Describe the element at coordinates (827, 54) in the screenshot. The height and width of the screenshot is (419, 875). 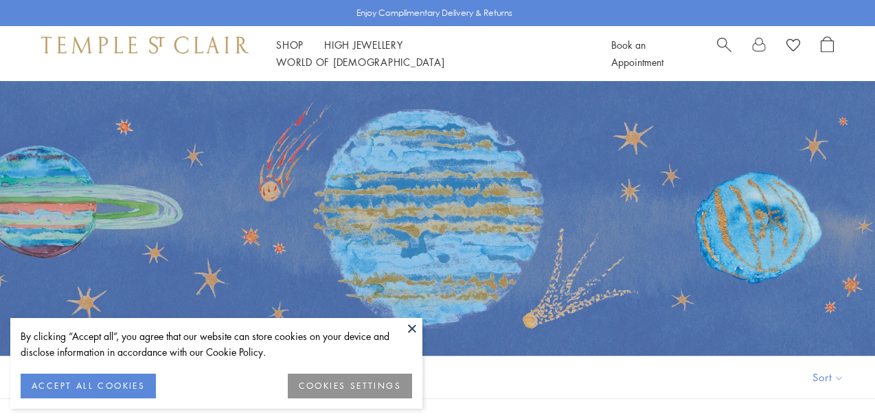
I see `a: Open Shopping Bag` at that location.